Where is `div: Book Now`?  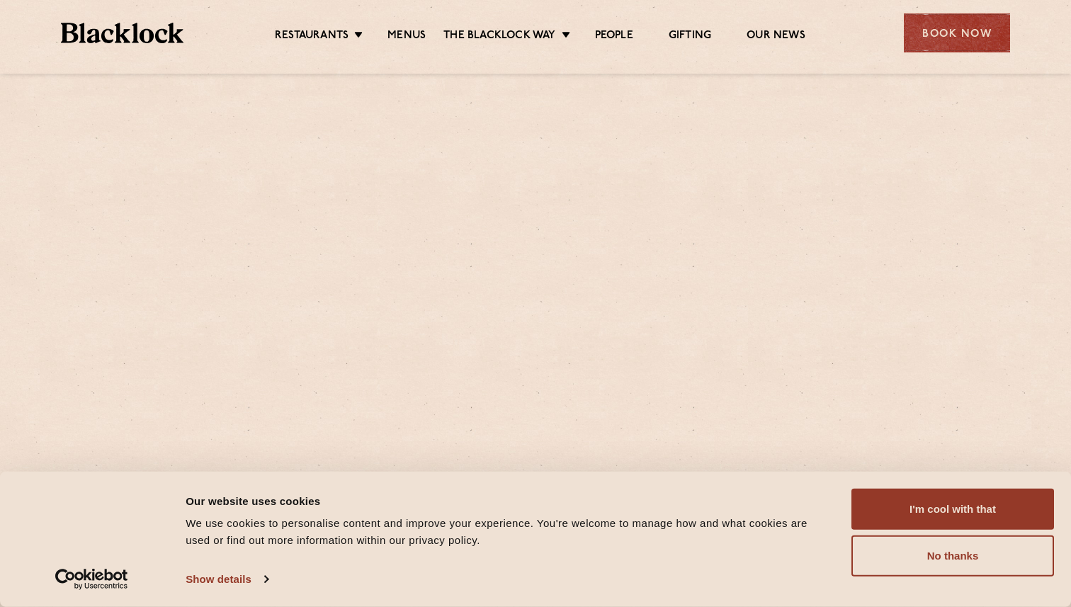 div: Book Now is located at coordinates (957, 33).